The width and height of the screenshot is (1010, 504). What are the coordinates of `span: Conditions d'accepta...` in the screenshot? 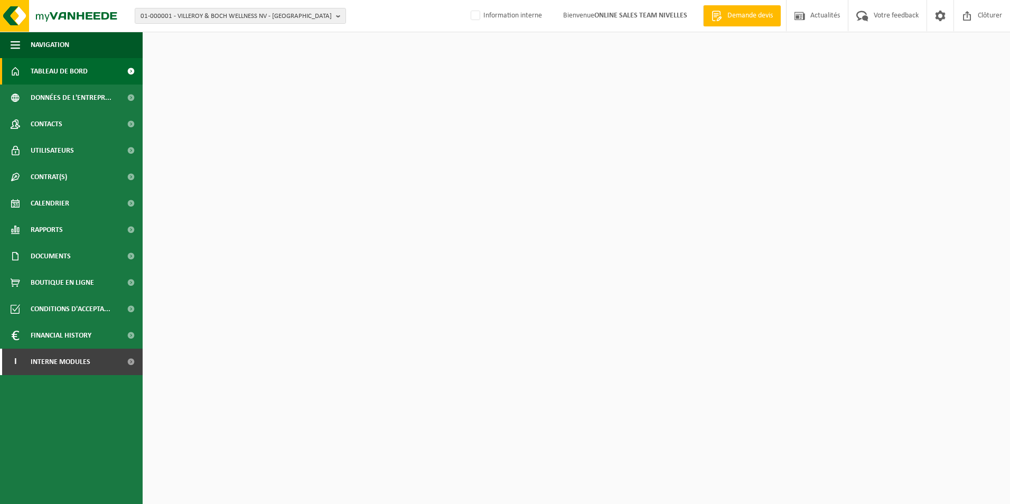 It's located at (70, 309).